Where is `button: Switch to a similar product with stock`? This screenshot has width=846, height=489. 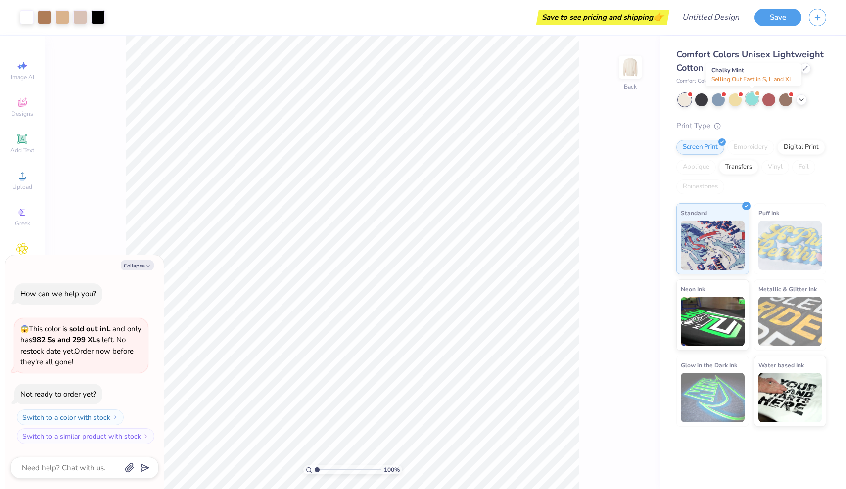 button: Switch to a similar product with stock is located at coordinates (86, 436).